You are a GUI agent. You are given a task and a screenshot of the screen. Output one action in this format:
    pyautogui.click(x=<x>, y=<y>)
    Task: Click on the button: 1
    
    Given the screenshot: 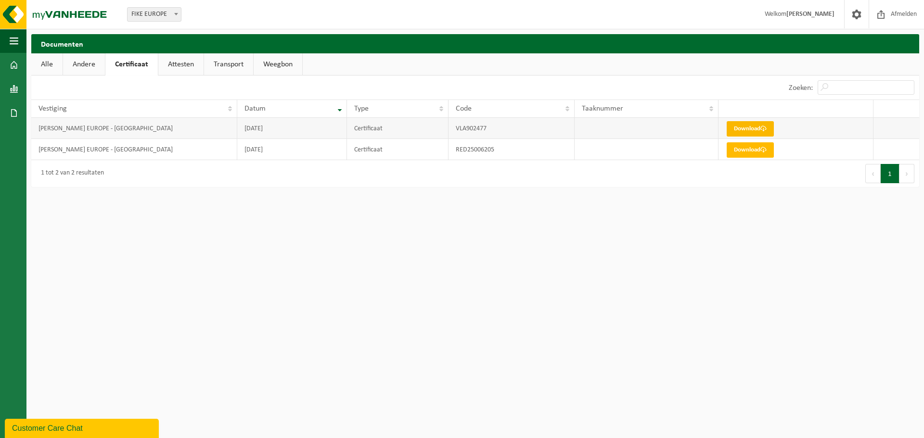 What is the action you would take?
    pyautogui.click(x=889, y=174)
    